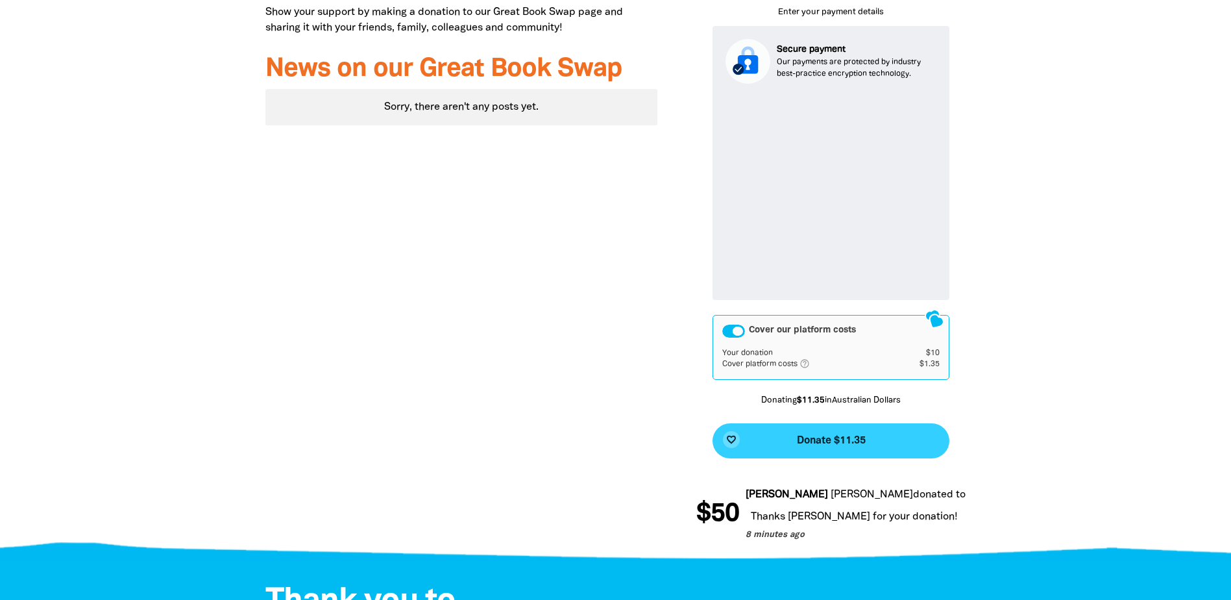 The image size is (1231, 600). I want to click on td: Your donation, so click(811, 353).